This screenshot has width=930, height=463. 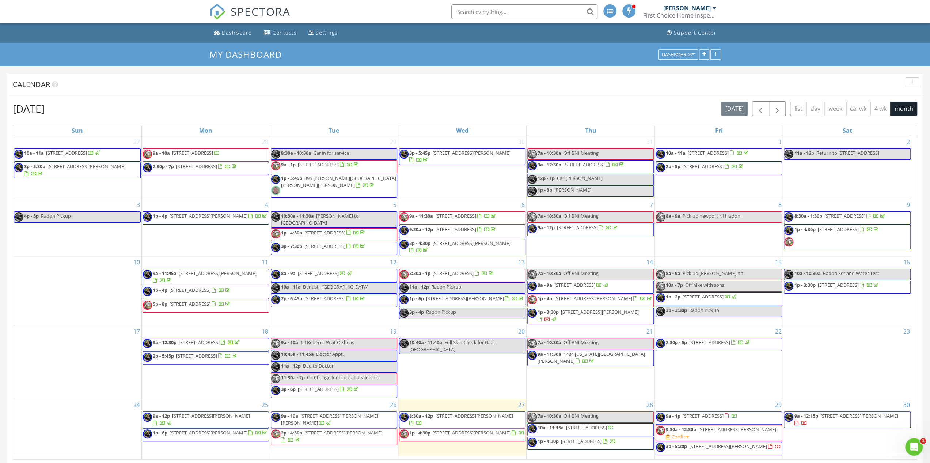 I want to click on span: Off BNI Meeting, so click(x=581, y=273).